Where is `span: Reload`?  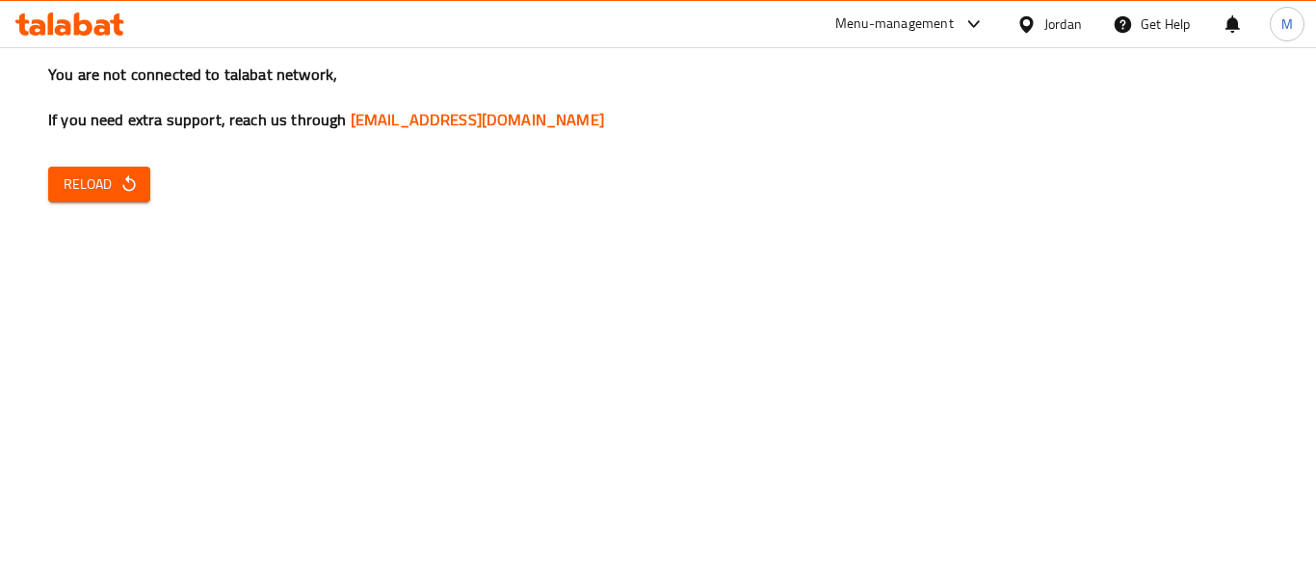
span: Reload is located at coordinates (99, 184).